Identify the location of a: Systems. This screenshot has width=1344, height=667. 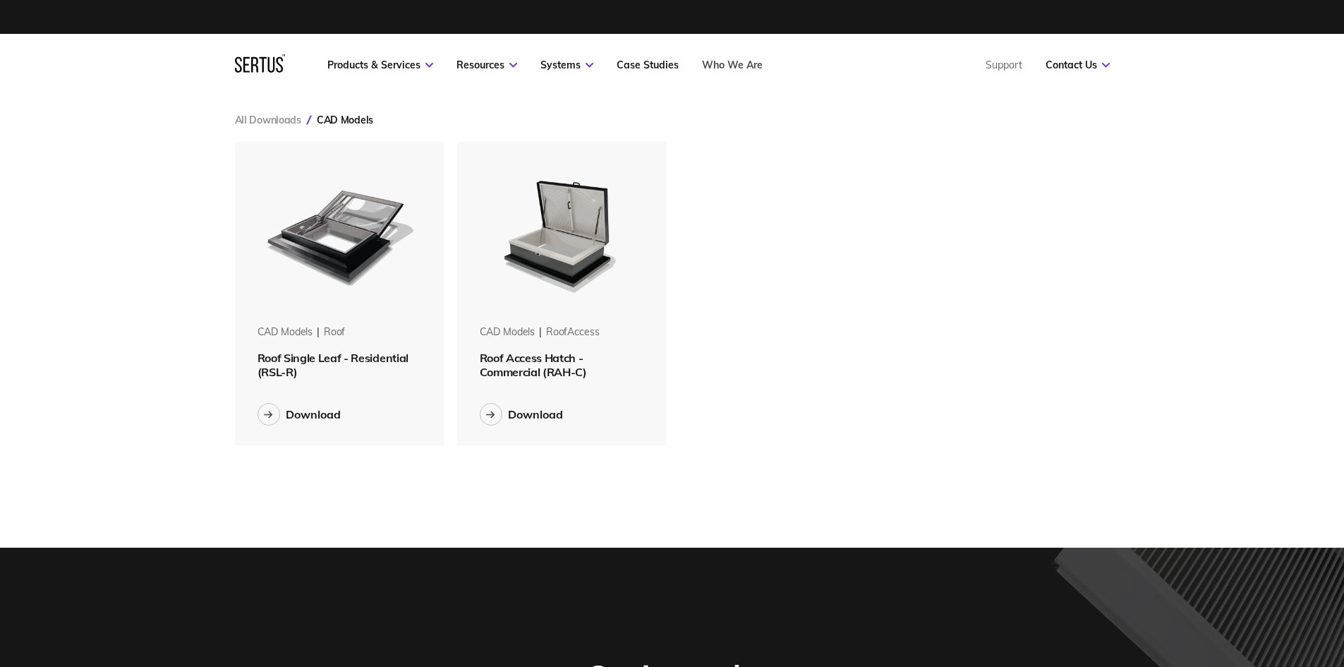
(566, 65).